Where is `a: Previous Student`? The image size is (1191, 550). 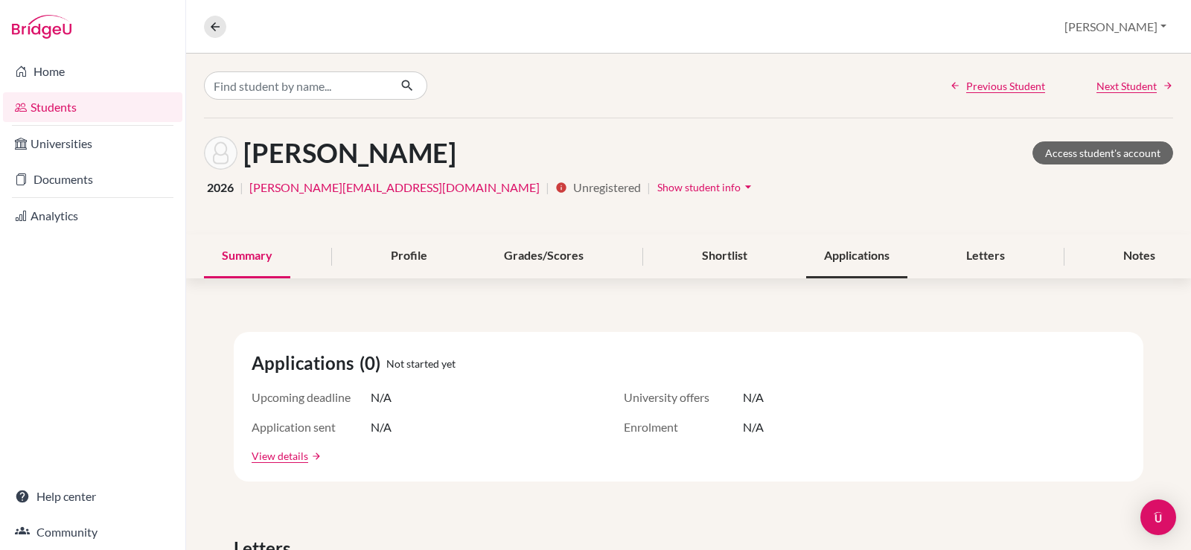 a: Previous Student is located at coordinates (998, 86).